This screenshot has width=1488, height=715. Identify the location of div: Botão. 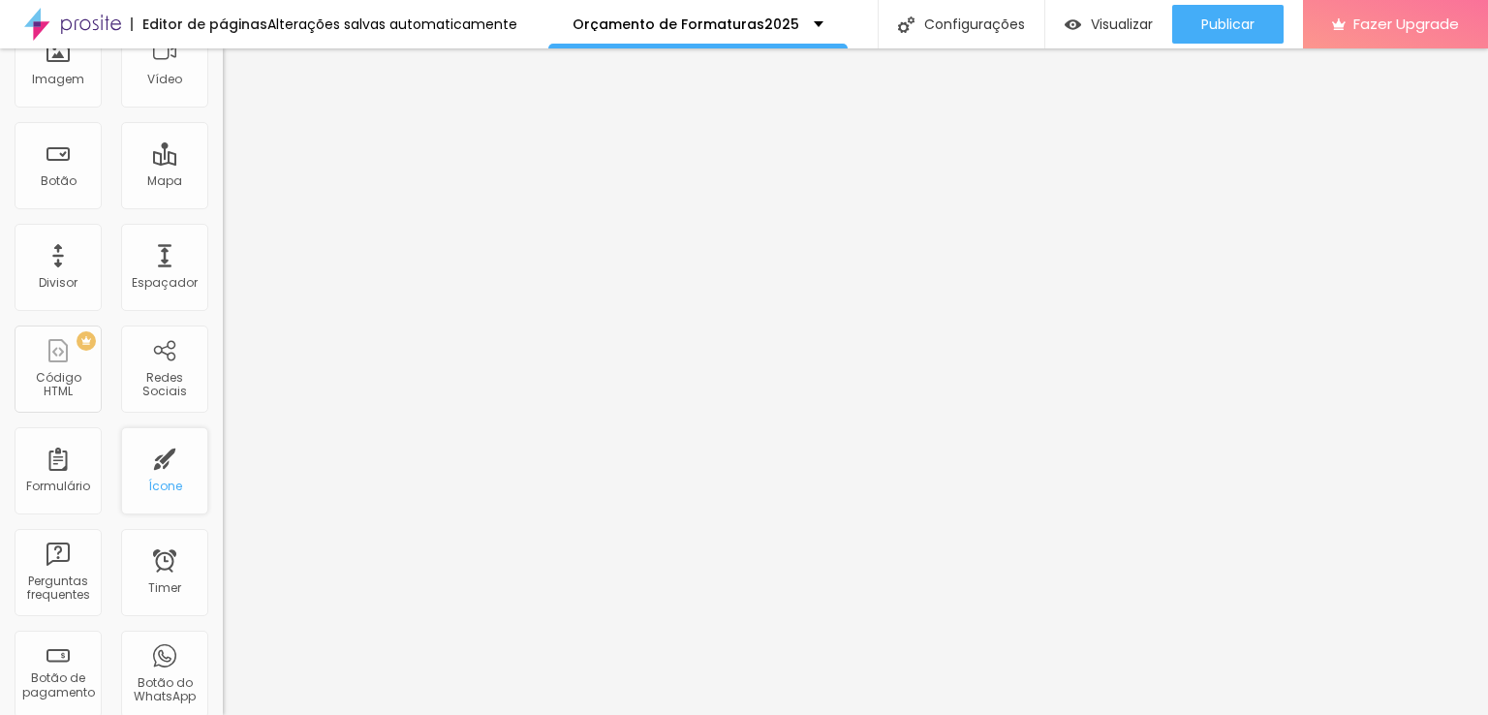
(58, 181).